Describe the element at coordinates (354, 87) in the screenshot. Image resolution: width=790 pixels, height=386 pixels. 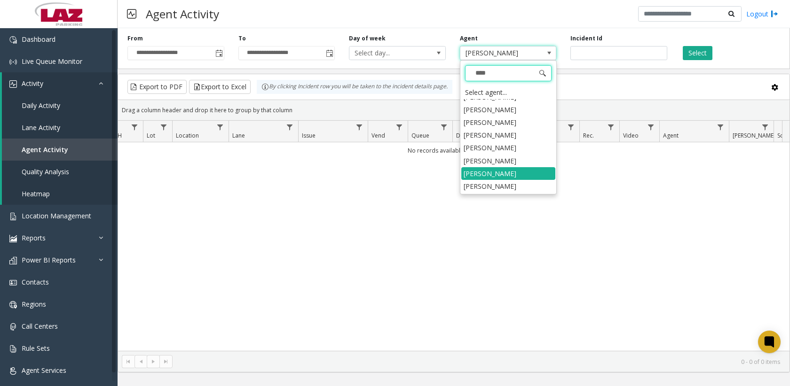
I see `div: By clicking Incident row you will be taken to the incident details page.` at that location.